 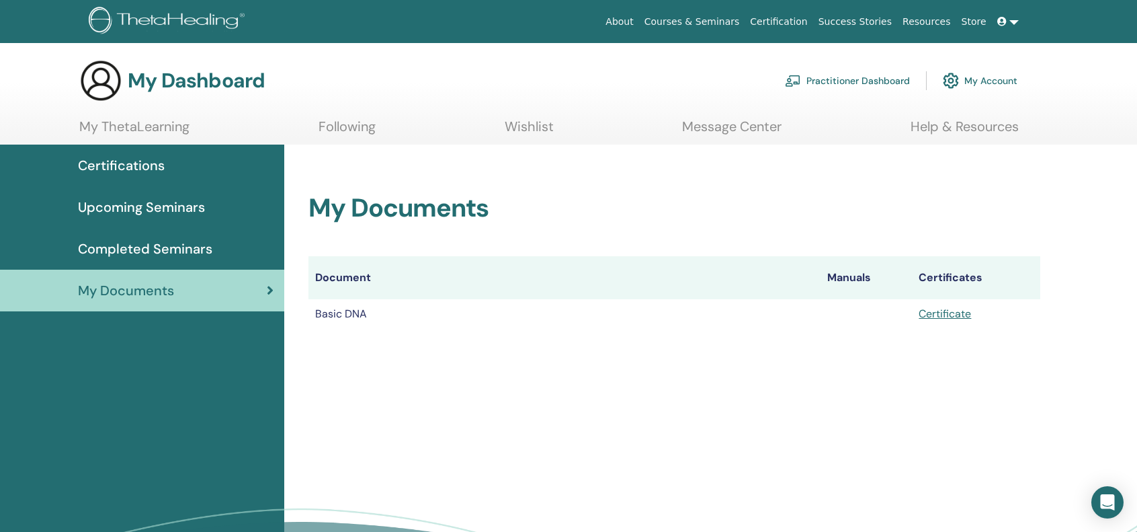 What do you see at coordinates (1107, 502) in the screenshot?
I see `div: Open Intercom Messenger` at bounding box center [1107, 502].